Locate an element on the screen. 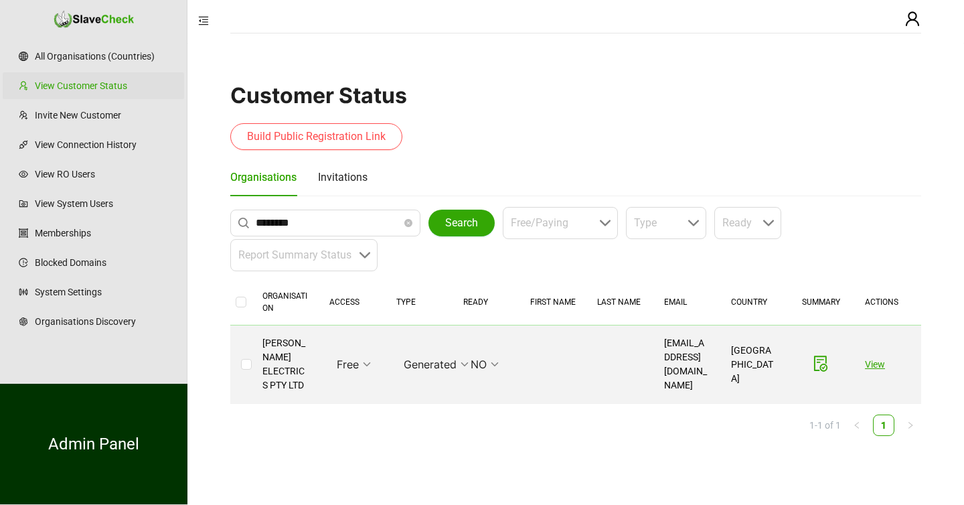  button: Search is located at coordinates (461, 223).